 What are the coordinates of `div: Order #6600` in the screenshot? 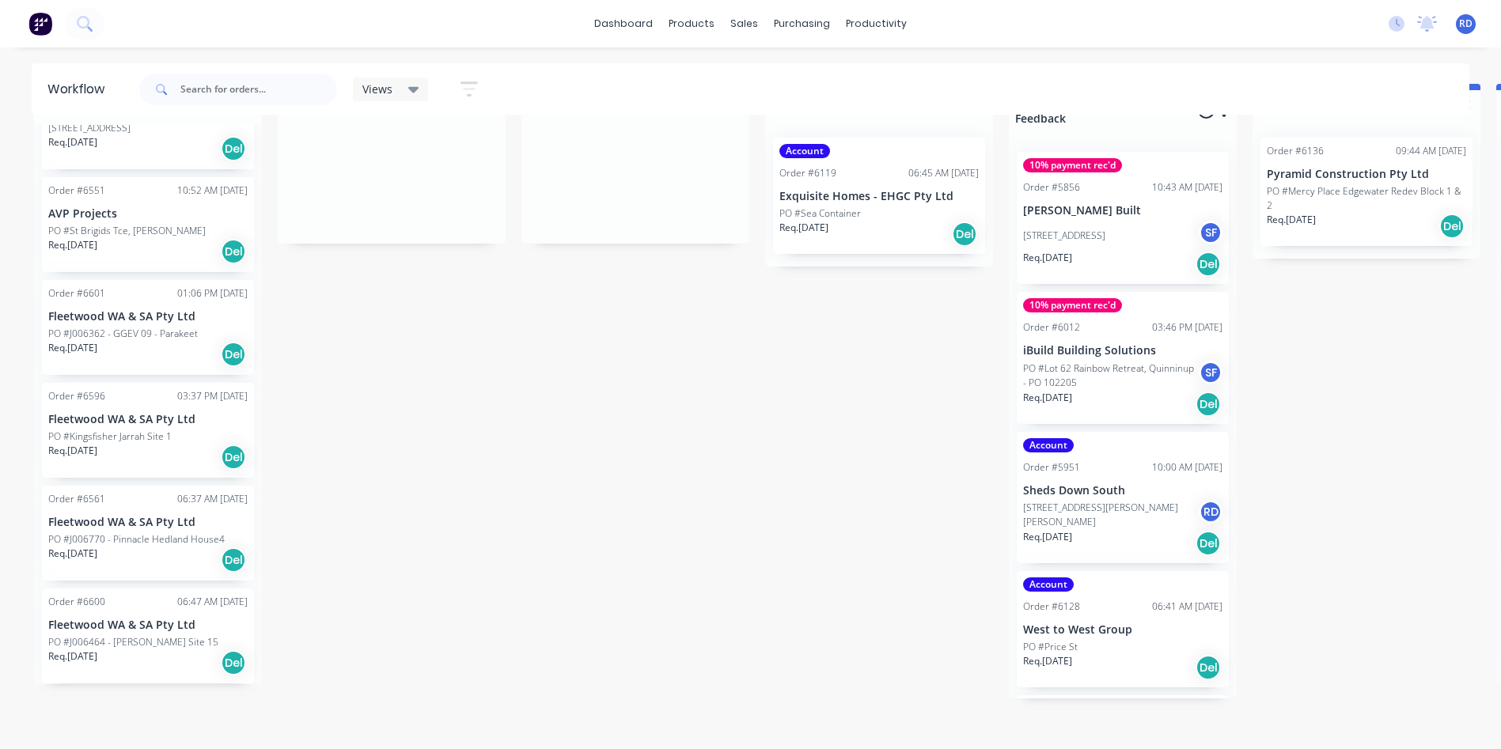 It's located at (77, 602).